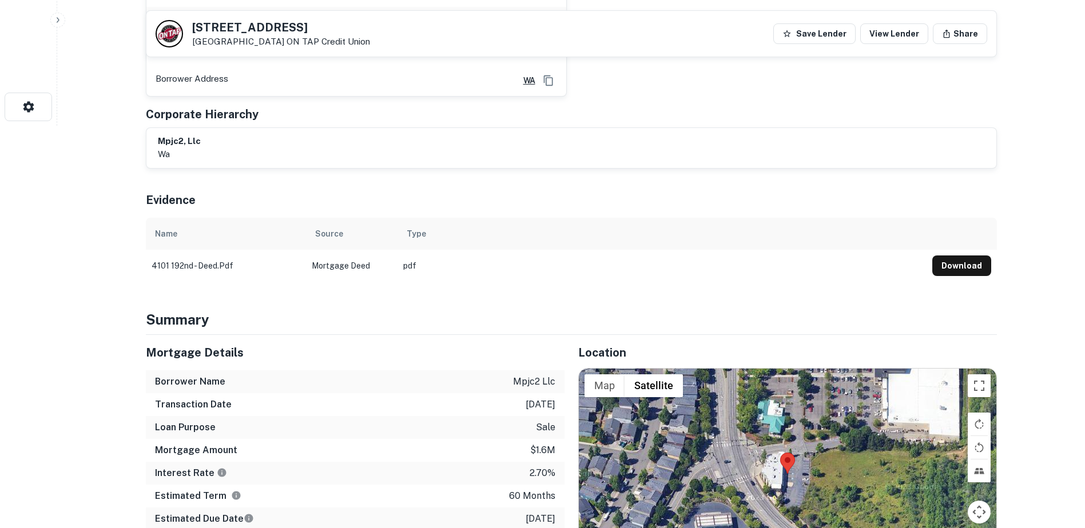 This screenshot has width=1085, height=528. What do you see at coordinates (543, 451) in the screenshot?
I see `p: $1.6m` at bounding box center [543, 451].